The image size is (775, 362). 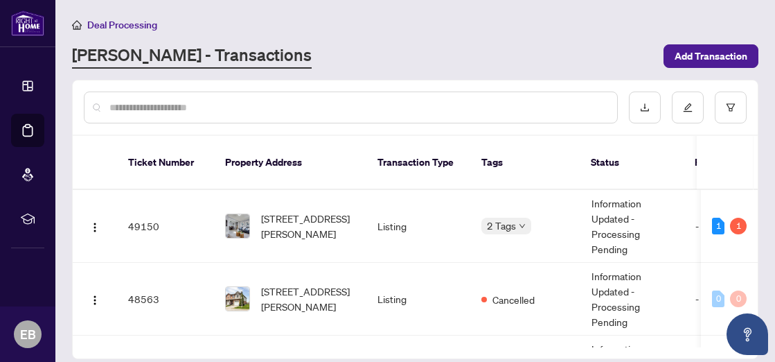 What do you see at coordinates (290, 163) in the screenshot?
I see `th: Property Address` at bounding box center [290, 163].